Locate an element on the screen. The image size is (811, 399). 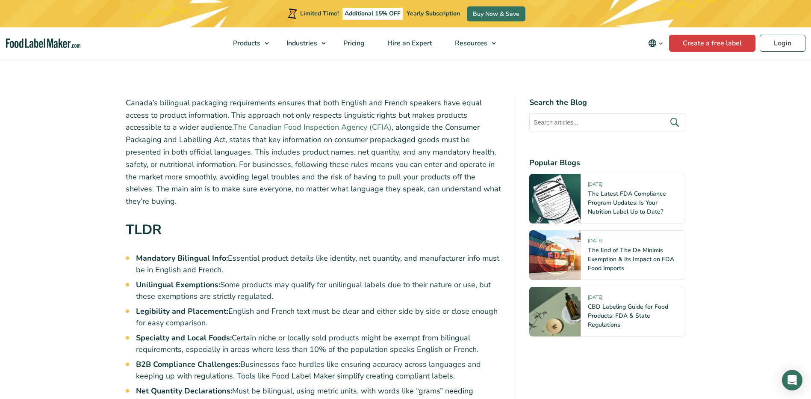
strong: B2B Compliance Challenges: is located at coordinates (188, 364).